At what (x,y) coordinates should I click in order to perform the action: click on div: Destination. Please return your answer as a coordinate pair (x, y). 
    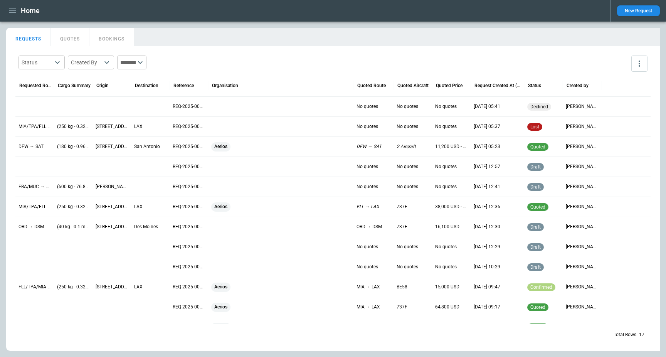
    Looking at the image, I should click on (147, 86).